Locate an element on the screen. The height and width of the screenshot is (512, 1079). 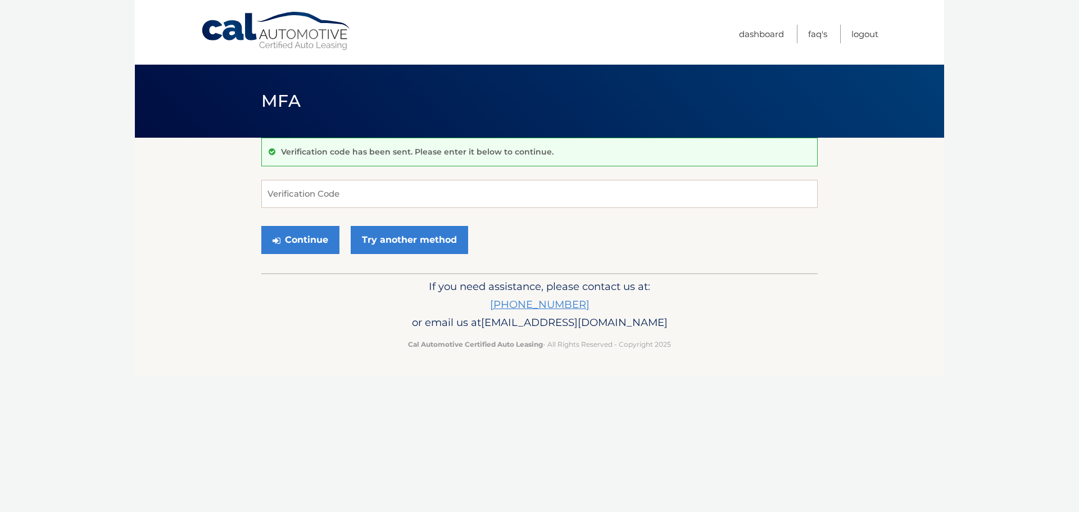
p: If you need assistance, please contact us at: or email us at is located at coordinates (540, 305).